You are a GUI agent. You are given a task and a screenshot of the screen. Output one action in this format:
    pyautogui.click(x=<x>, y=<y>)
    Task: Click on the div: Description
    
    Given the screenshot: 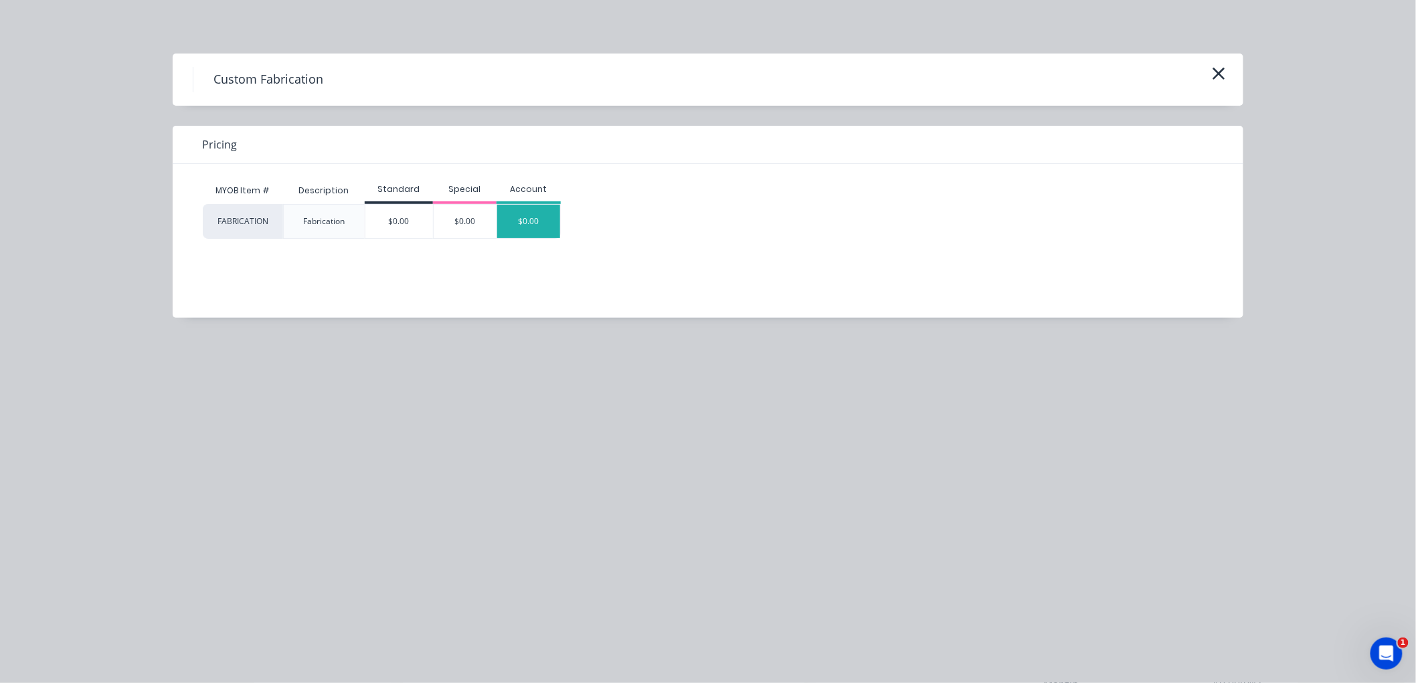 What is the action you would take?
    pyautogui.click(x=323, y=191)
    